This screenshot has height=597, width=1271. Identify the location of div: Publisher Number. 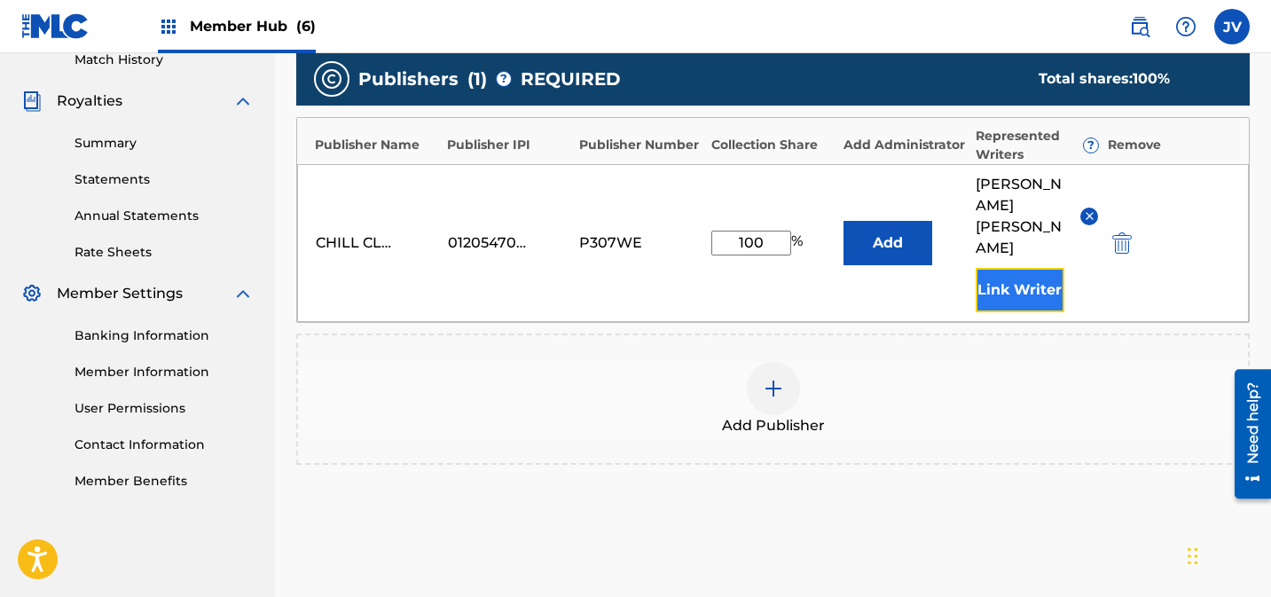
(641, 145).